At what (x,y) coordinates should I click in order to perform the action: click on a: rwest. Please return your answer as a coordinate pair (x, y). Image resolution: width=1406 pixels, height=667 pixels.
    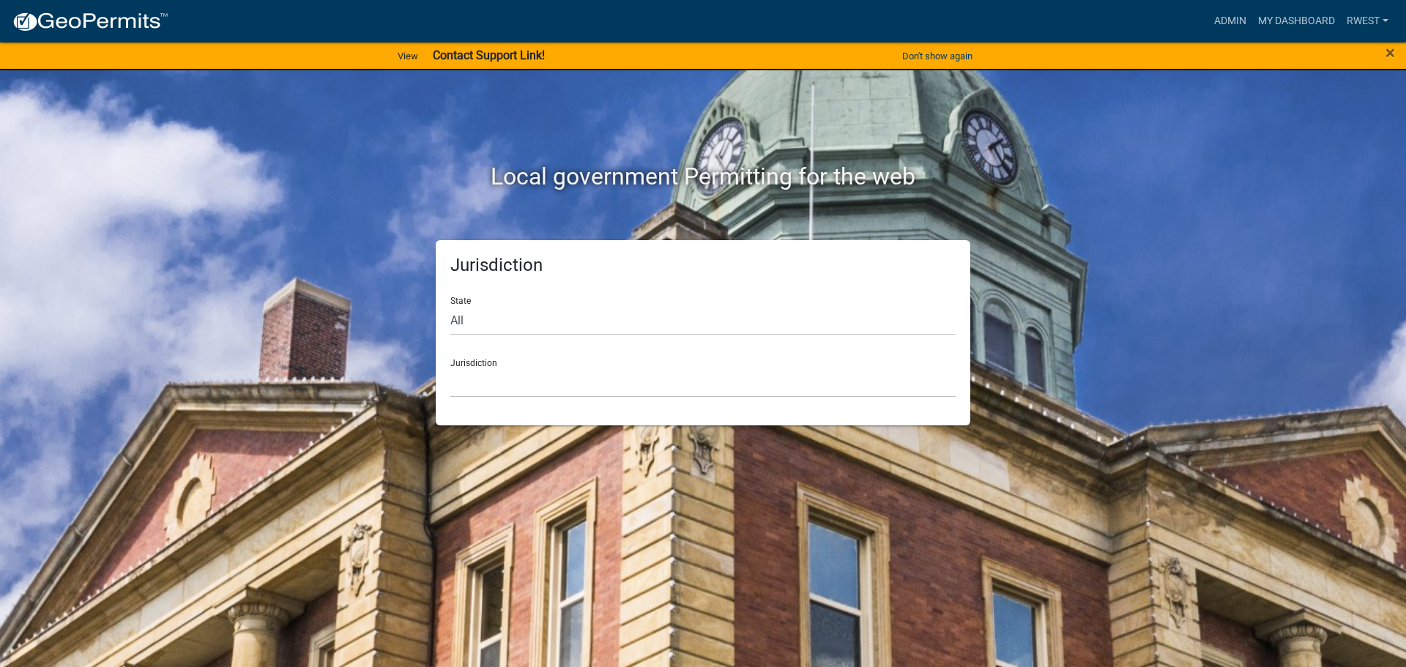
    Looking at the image, I should click on (1367, 21).